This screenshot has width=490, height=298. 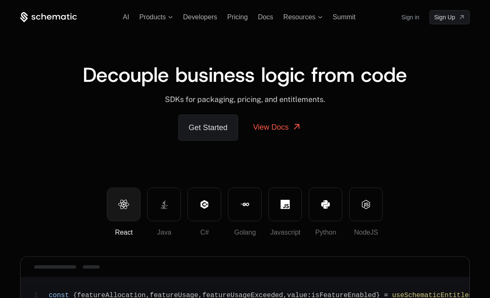 What do you see at coordinates (237, 17) in the screenshot?
I see `a: Pricing` at bounding box center [237, 17].